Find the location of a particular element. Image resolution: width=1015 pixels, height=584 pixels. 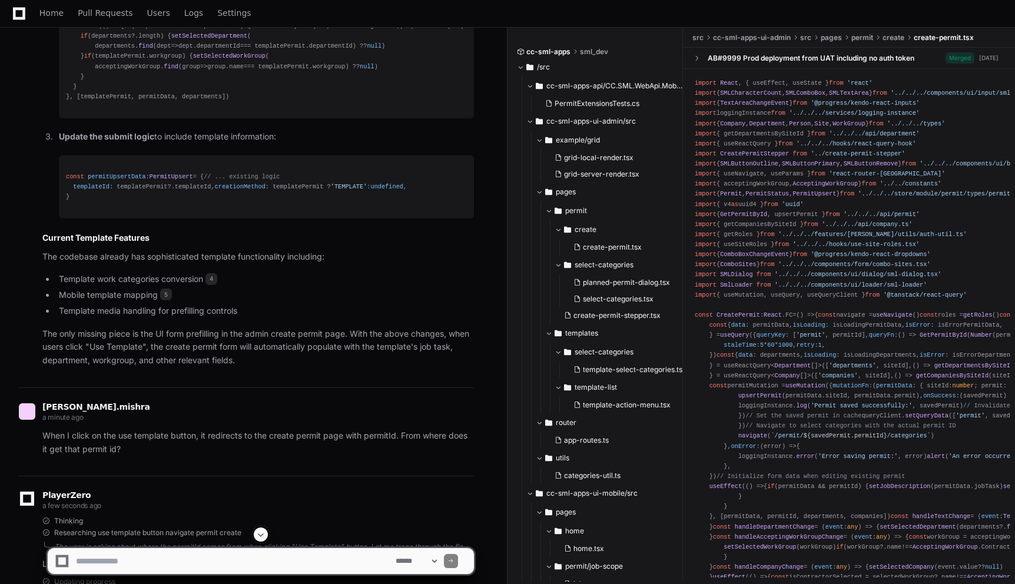

span: router is located at coordinates (566, 423).